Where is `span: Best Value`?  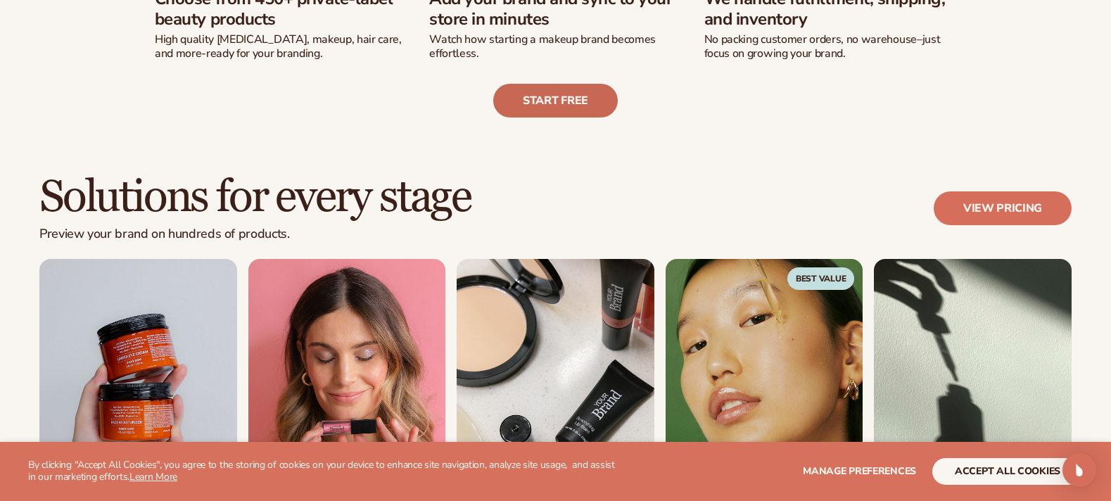 span: Best Value is located at coordinates (821, 279).